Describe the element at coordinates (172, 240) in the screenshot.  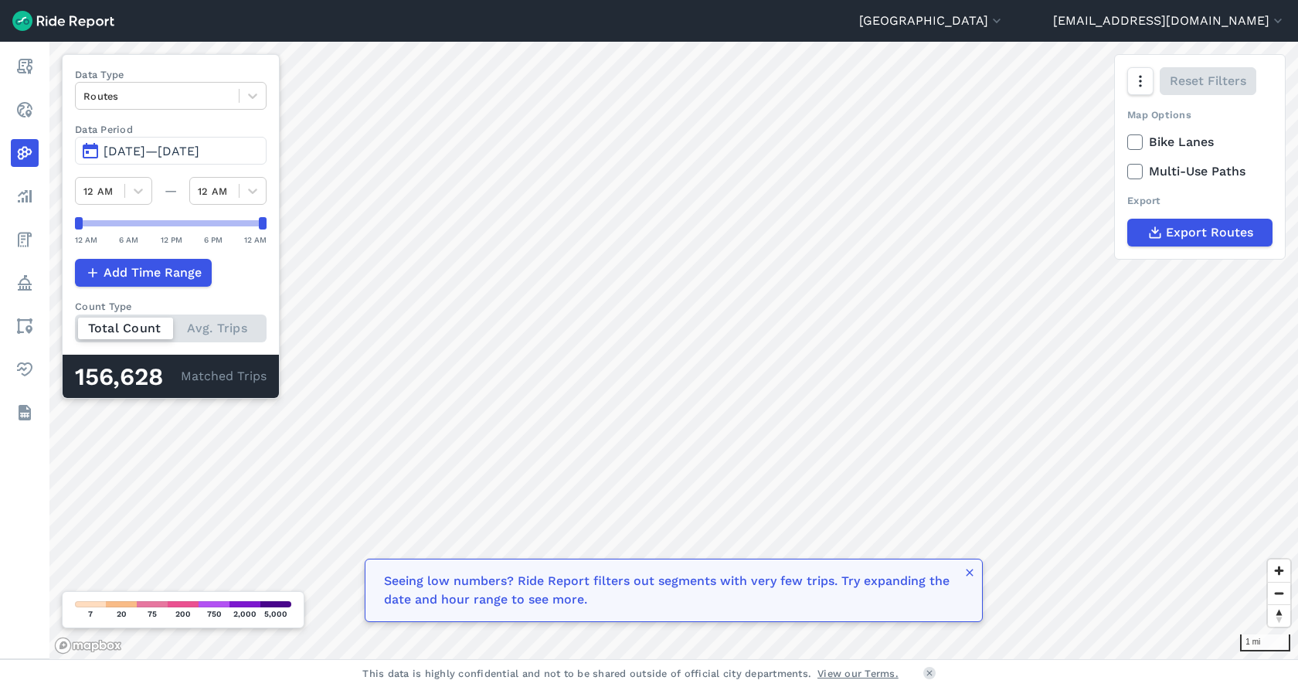
I see `div: 12 PM` at that location.